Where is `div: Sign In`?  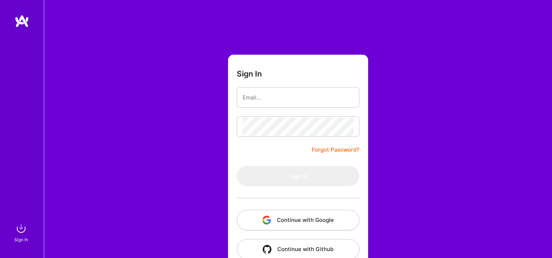
div: Sign In is located at coordinates (21, 240).